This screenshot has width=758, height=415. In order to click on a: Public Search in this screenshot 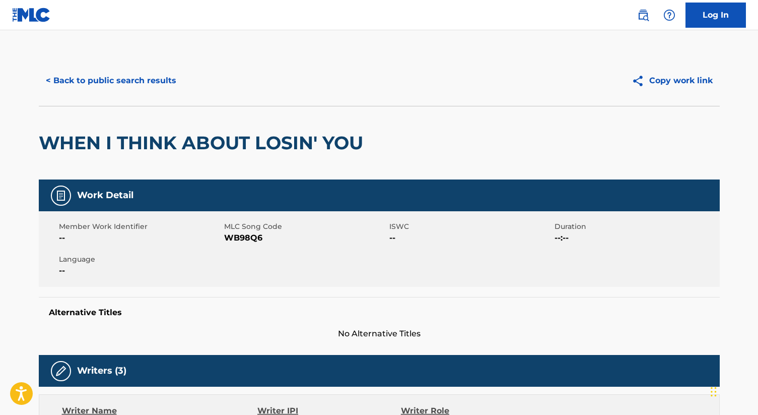, I will do `click(644, 15)`.